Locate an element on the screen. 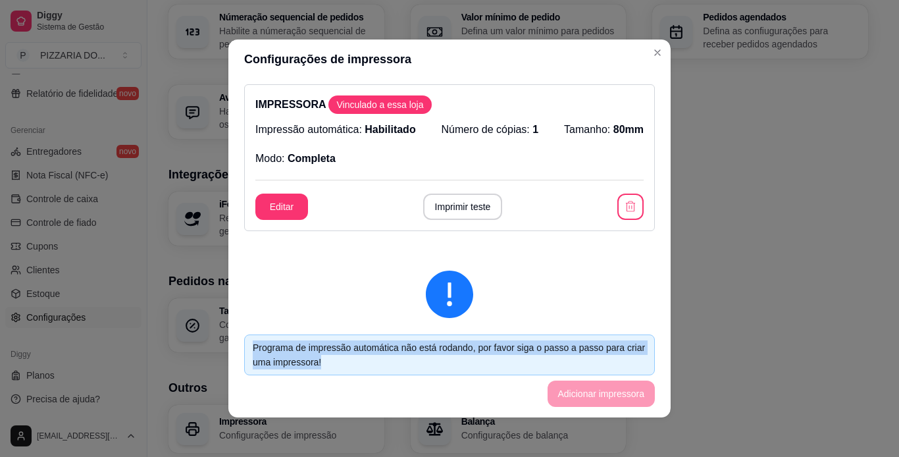 The height and width of the screenshot is (457, 899). div: Programa de impressão automática não está rodando, por favor siga o passo a passo para criar uma ... is located at coordinates (450, 355).